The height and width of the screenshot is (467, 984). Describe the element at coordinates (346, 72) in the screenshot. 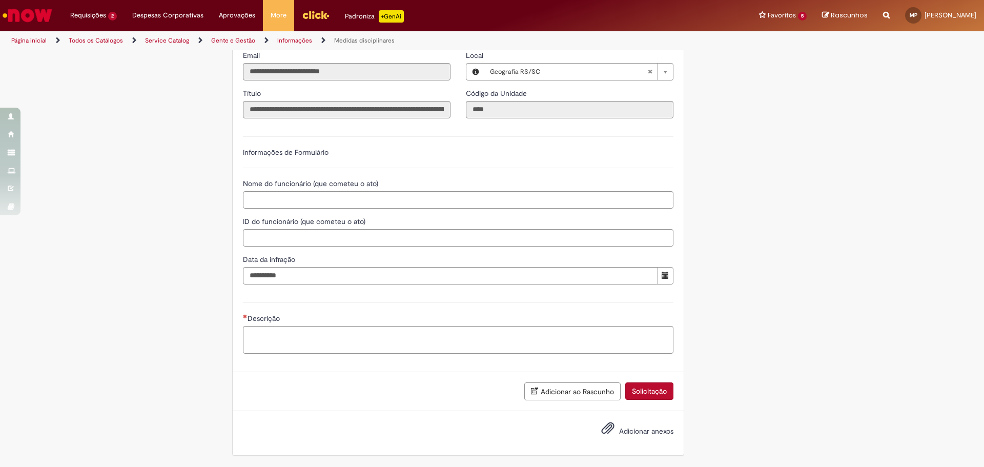

I see `input: Email` at that location.